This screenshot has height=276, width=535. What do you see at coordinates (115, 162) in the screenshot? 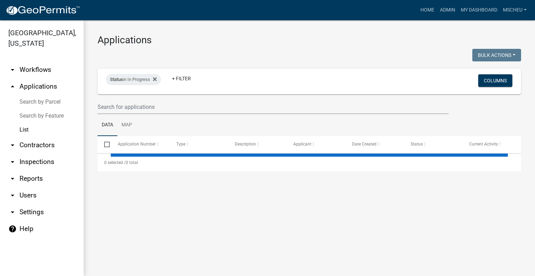
I see `span: 0 selected /` at bounding box center [115, 162].